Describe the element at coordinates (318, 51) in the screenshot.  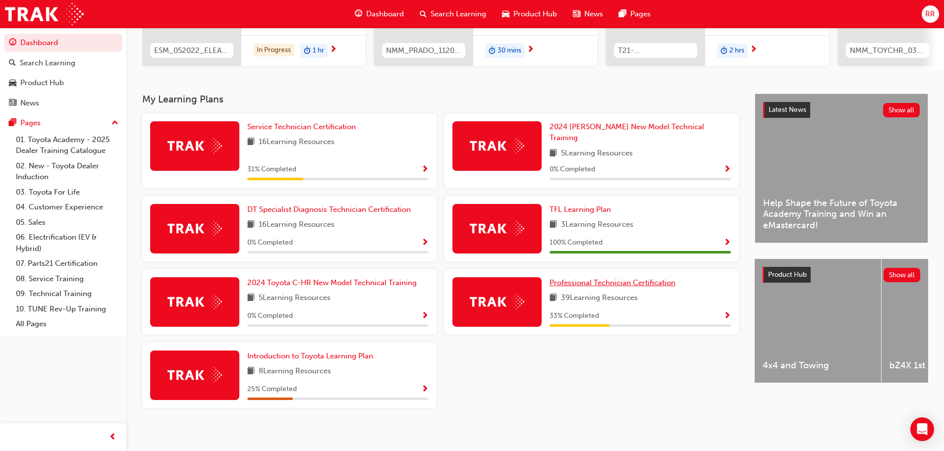
I see `span: 1 hr` at that location.